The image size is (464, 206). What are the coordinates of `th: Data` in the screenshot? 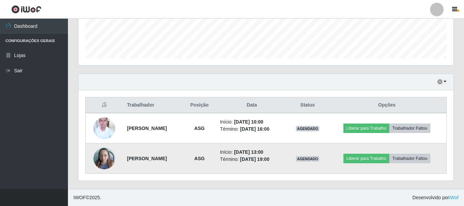 It's located at (252, 105).